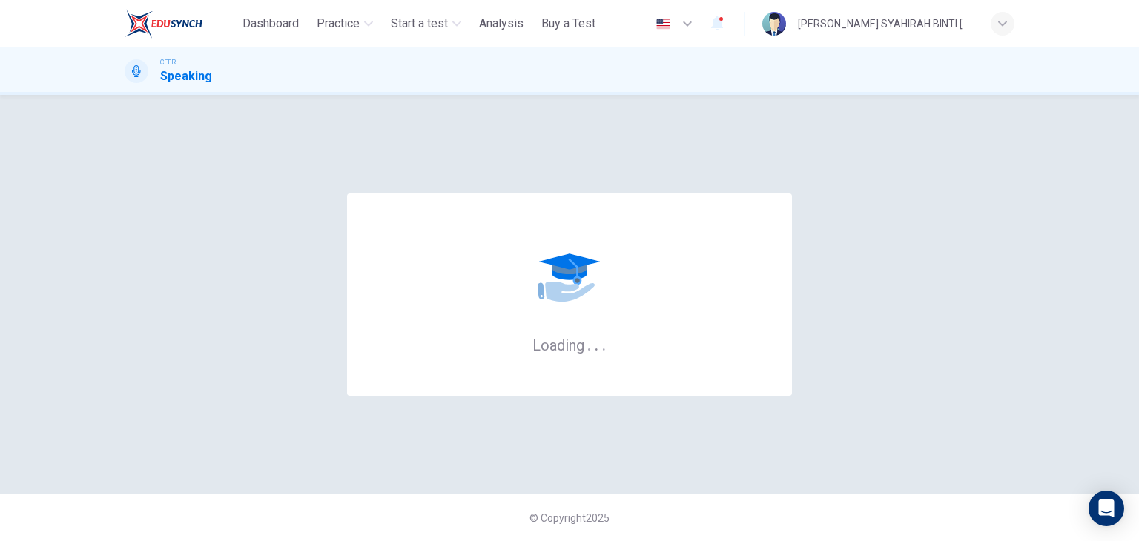 The height and width of the screenshot is (541, 1139). Describe the element at coordinates (568, 24) in the screenshot. I see `a: Buy a Test` at that location.